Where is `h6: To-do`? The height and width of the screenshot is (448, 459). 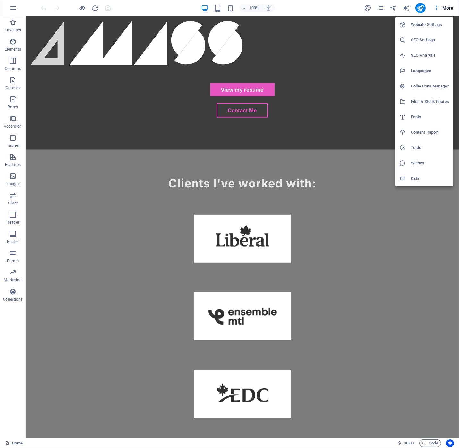 h6: To-do is located at coordinates (429, 148).